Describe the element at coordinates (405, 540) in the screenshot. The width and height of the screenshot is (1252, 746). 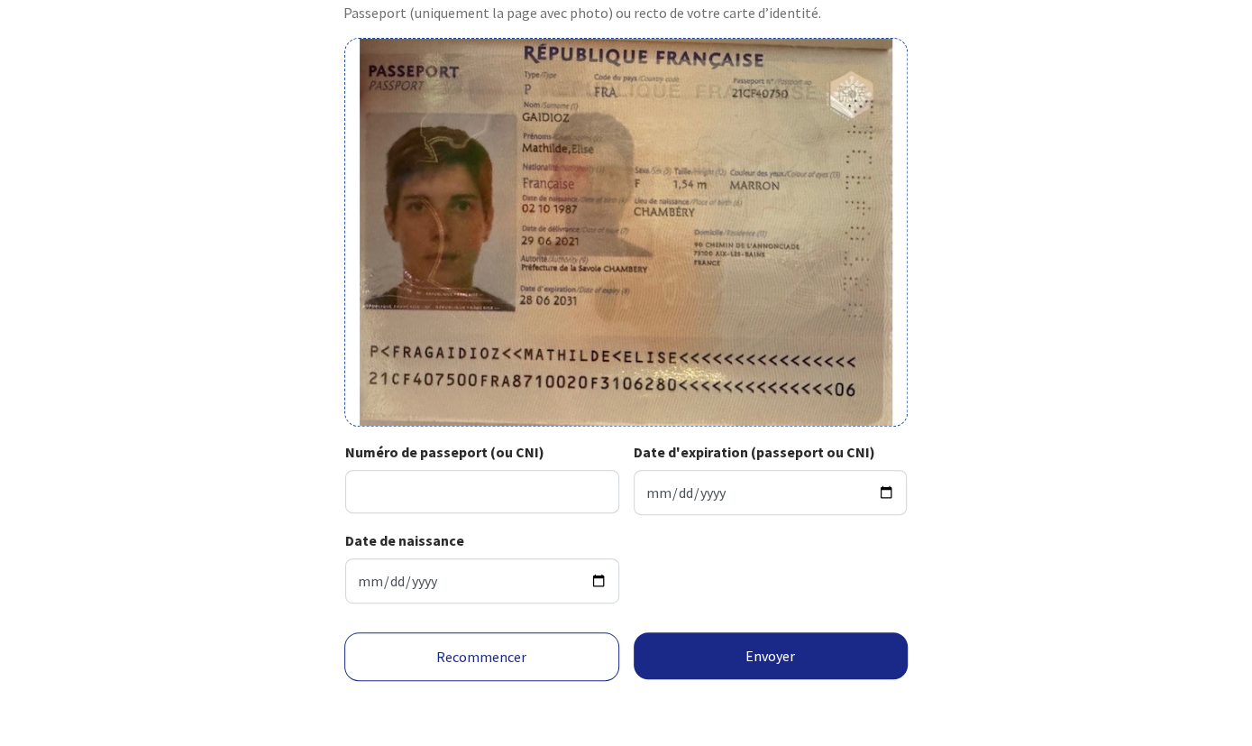
I see `strong: Date de naissance` at that location.